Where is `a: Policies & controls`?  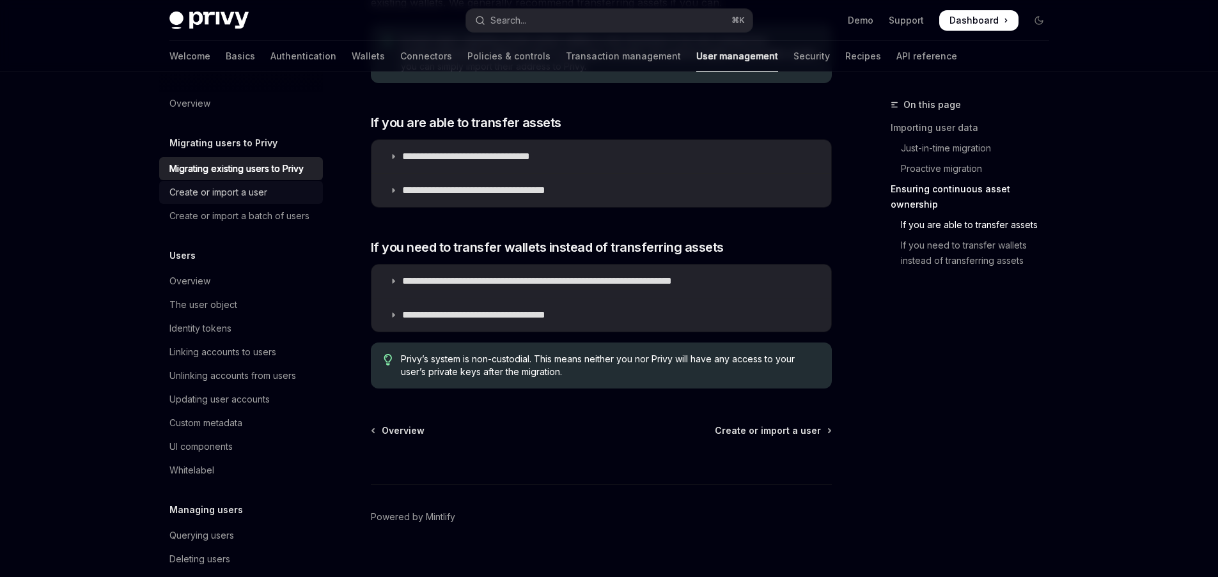
a: Policies & controls is located at coordinates (509, 56).